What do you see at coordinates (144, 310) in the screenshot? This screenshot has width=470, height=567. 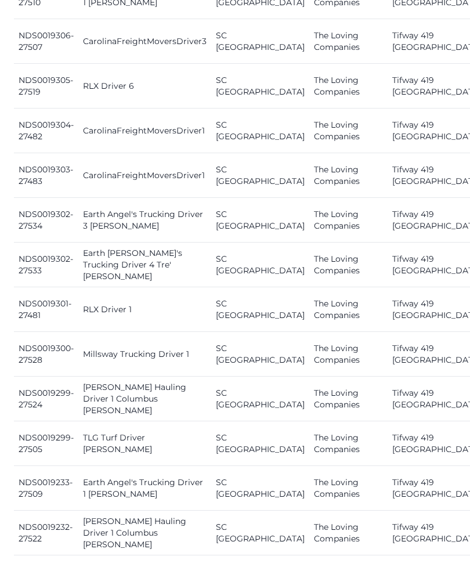 I see `td: RLX Driver 1` at bounding box center [144, 310].